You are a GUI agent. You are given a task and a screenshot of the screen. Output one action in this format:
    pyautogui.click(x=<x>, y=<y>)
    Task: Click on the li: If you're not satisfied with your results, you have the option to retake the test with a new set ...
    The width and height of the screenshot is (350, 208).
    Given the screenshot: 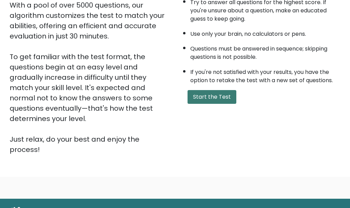 What is the action you would take?
    pyautogui.click(x=265, y=75)
    